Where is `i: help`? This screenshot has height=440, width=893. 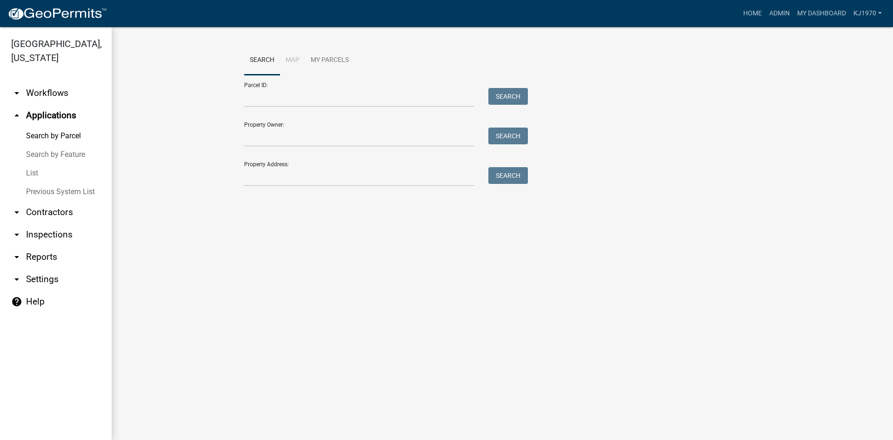
i: help is located at coordinates (17, 301).